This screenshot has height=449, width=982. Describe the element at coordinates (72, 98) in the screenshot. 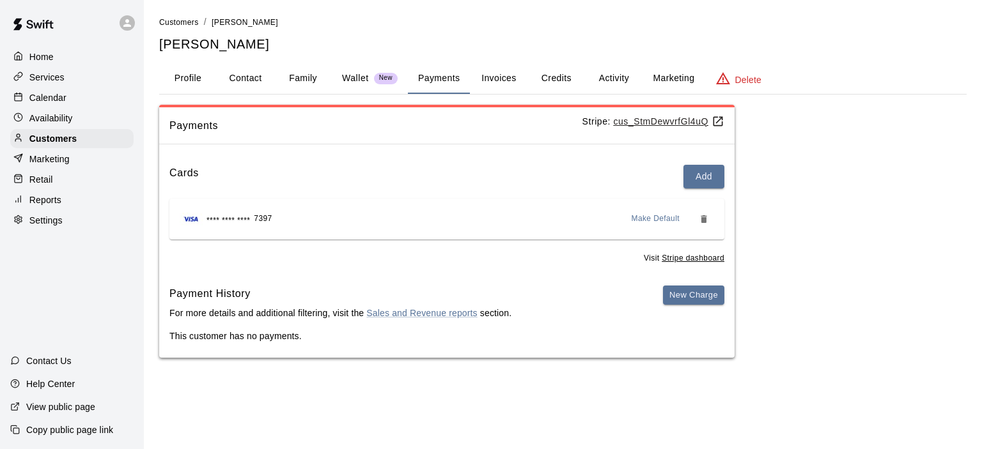

I see `a: Calendar` at that location.